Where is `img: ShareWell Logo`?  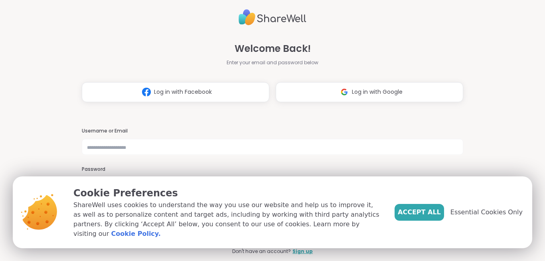 img: ShareWell Logo is located at coordinates (273, 17).